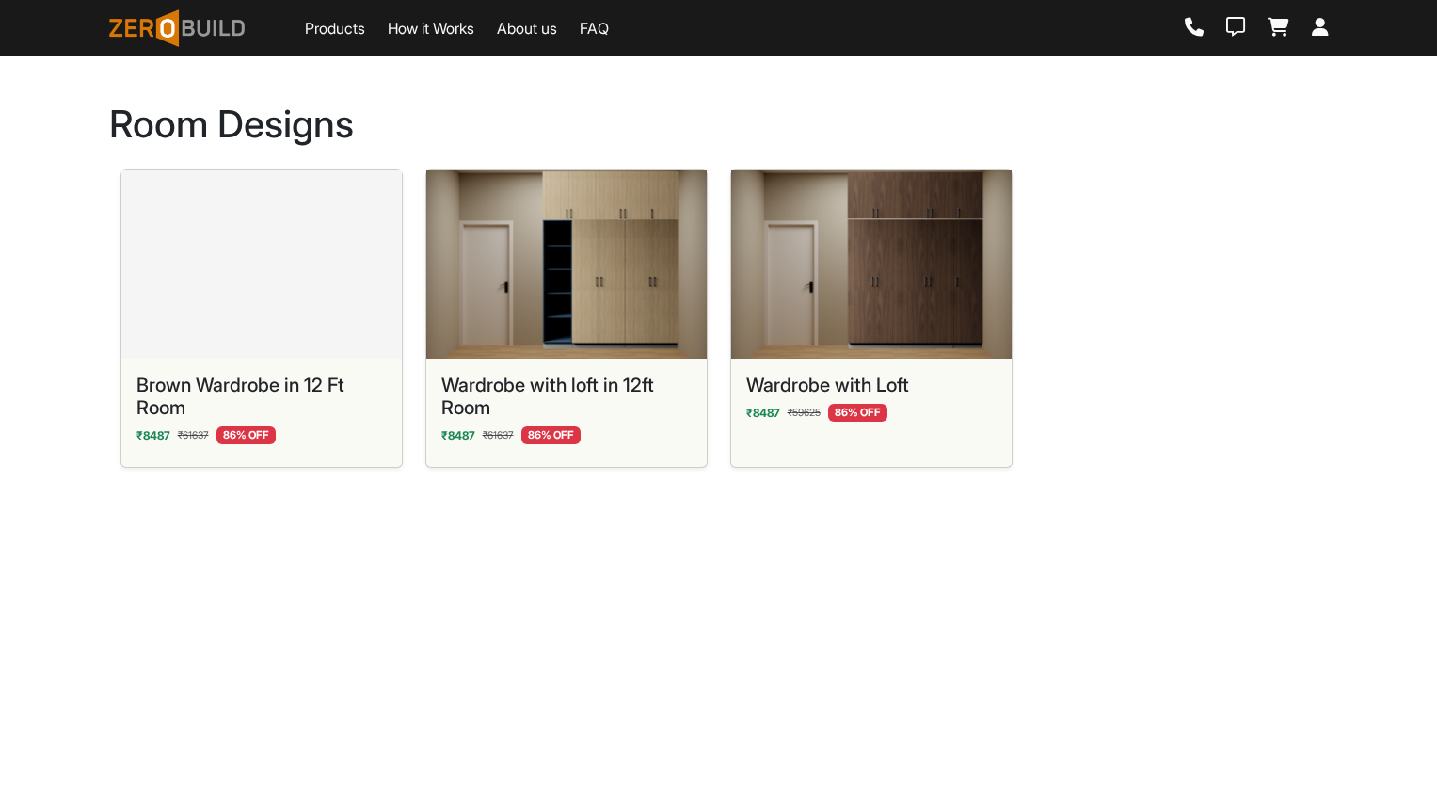 This screenshot has height=802, width=1437. What do you see at coordinates (567, 396) in the screenshot?
I see `h5: Wardrobe with loft in 12ft Room` at bounding box center [567, 396].